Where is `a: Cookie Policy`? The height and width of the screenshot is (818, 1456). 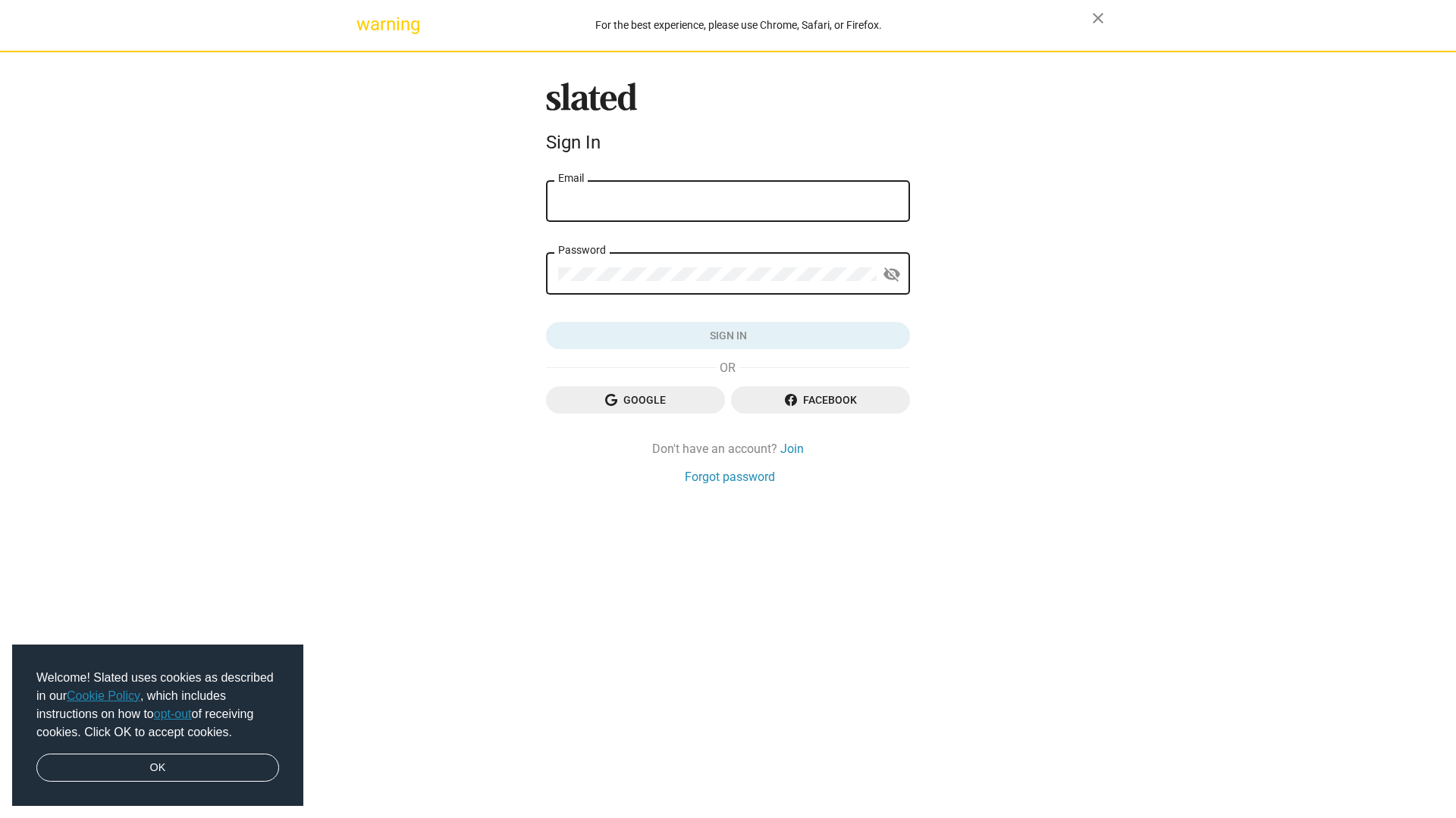
a: Cookie Policy is located at coordinates (103, 696).